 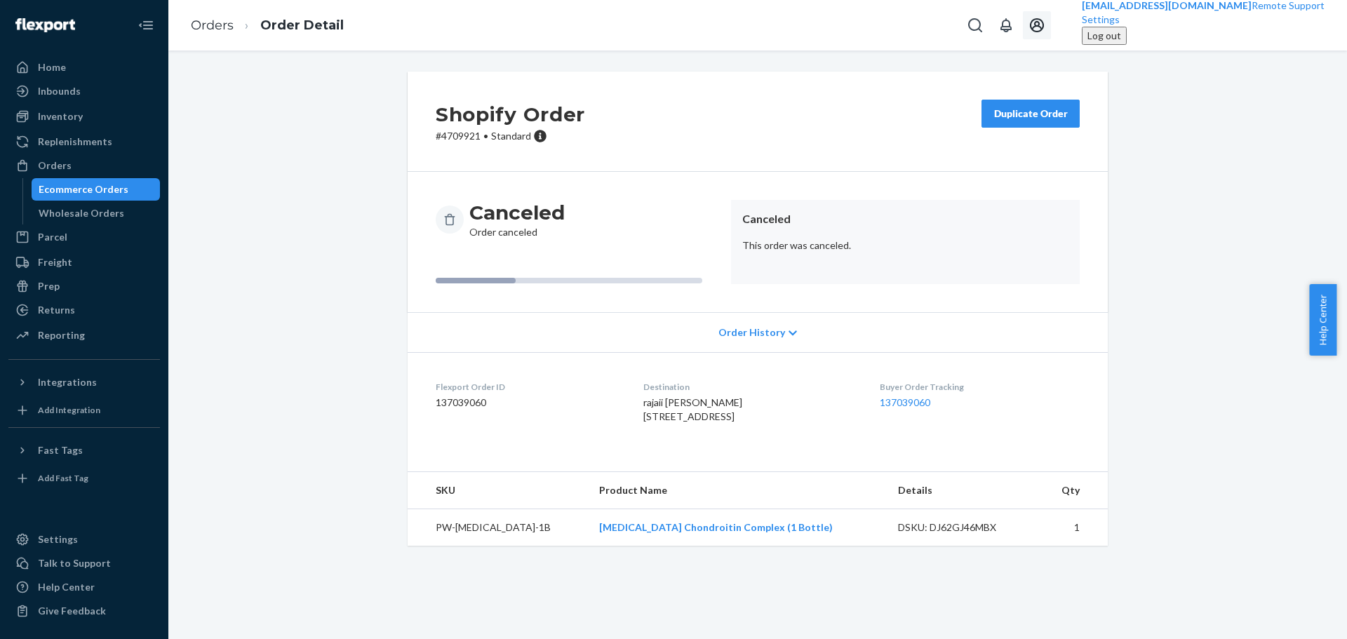 I want to click on div: Returns, so click(x=56, y=310).